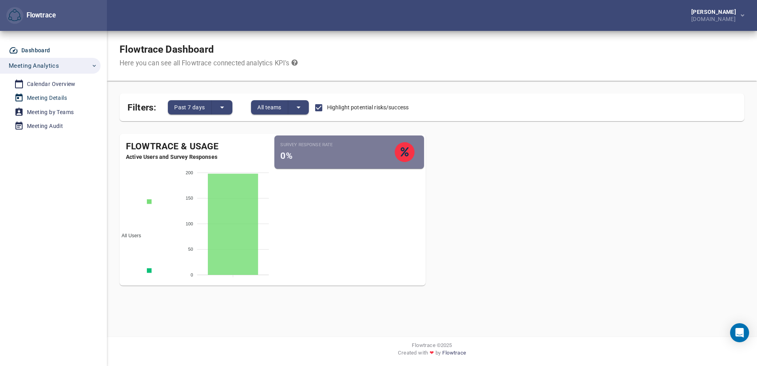  I want to click on span: All Users, so click(128, 235).